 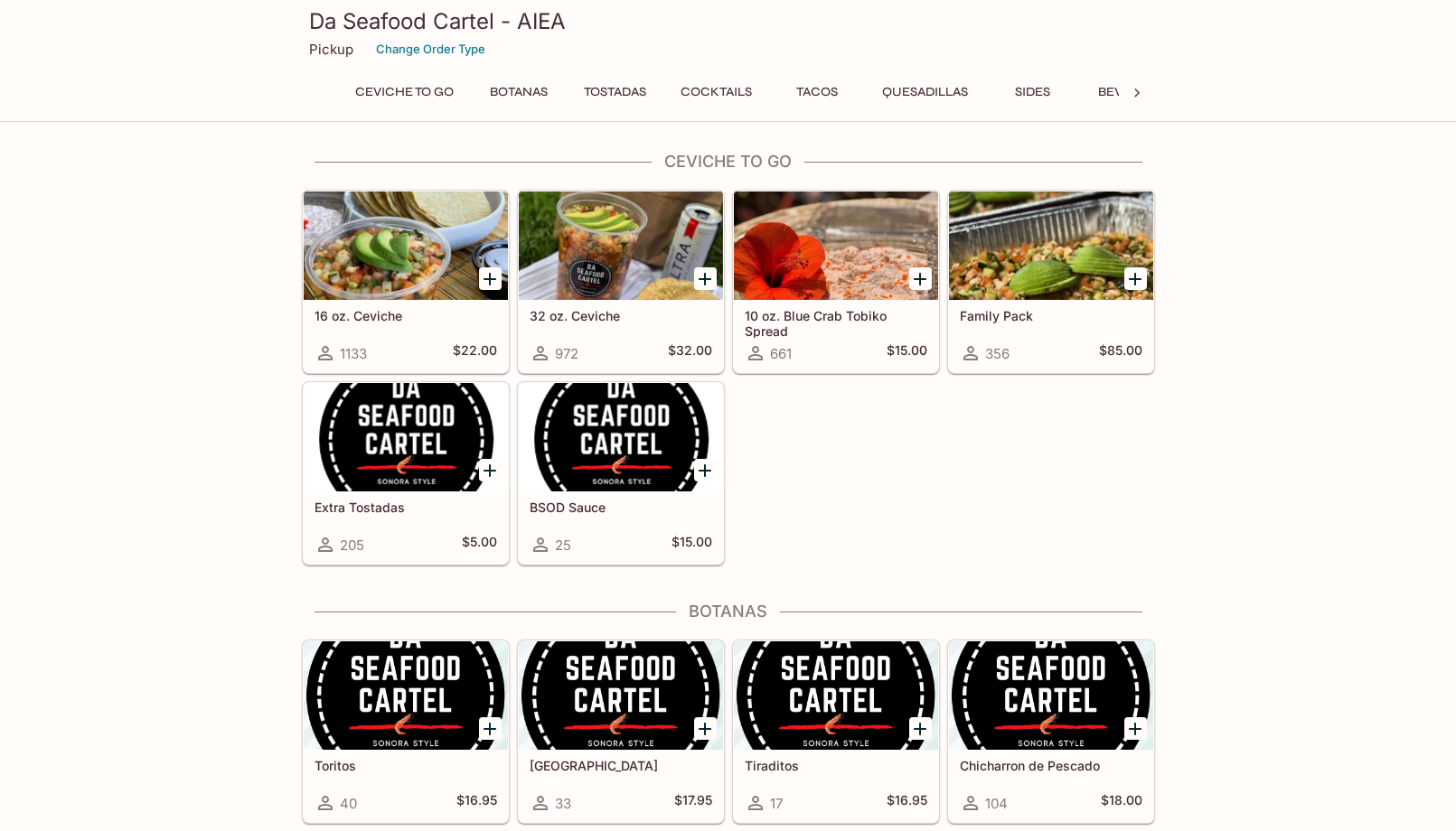 I want to click on button: Quesadillas, so click(x=925, y=92).